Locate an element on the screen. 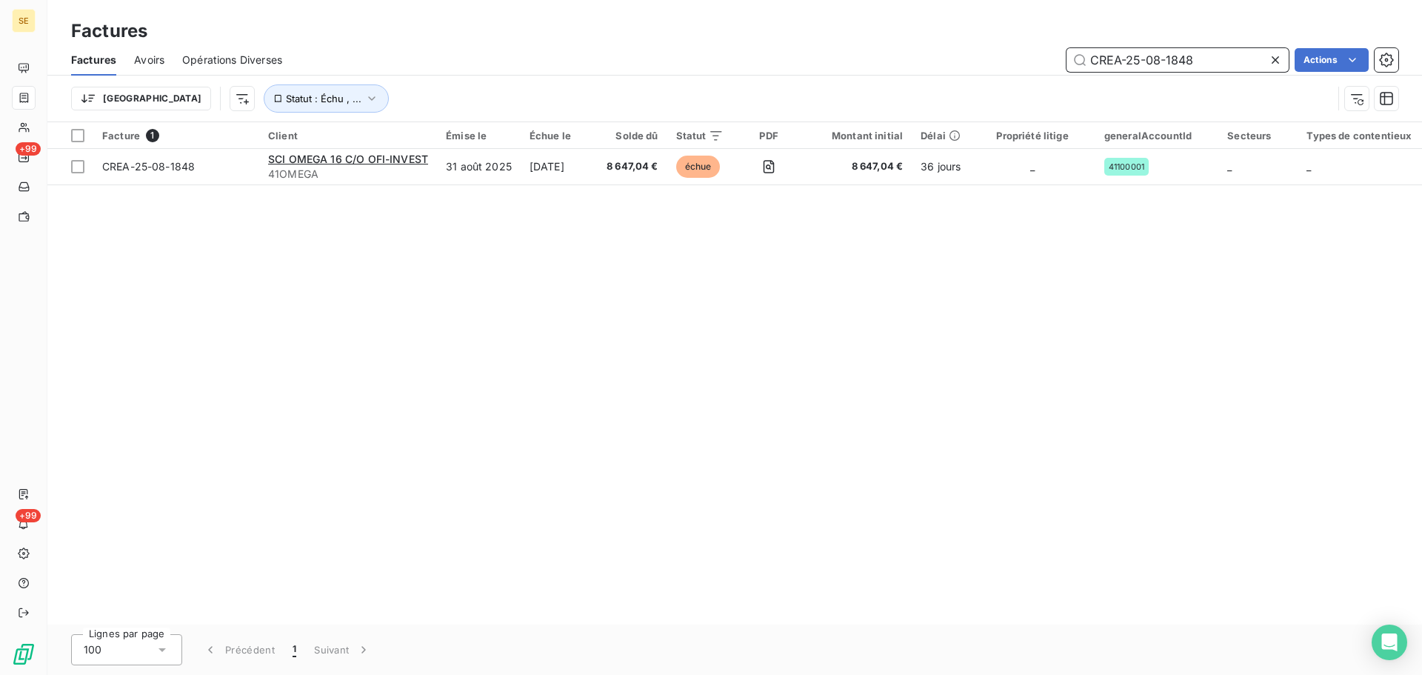 The height and width of the screenshot is (675, 1422). span: Factures is located at coordinates (93, 60).